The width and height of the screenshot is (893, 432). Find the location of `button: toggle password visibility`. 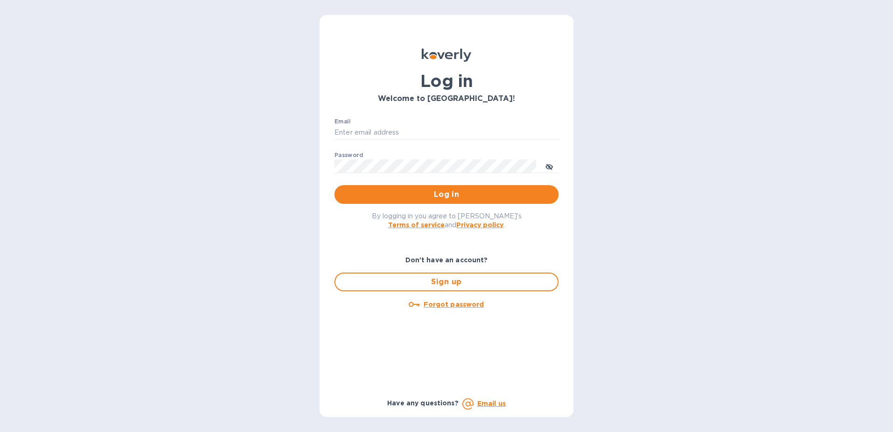

button: toggle password visibility is located at coordinates (549, 166).